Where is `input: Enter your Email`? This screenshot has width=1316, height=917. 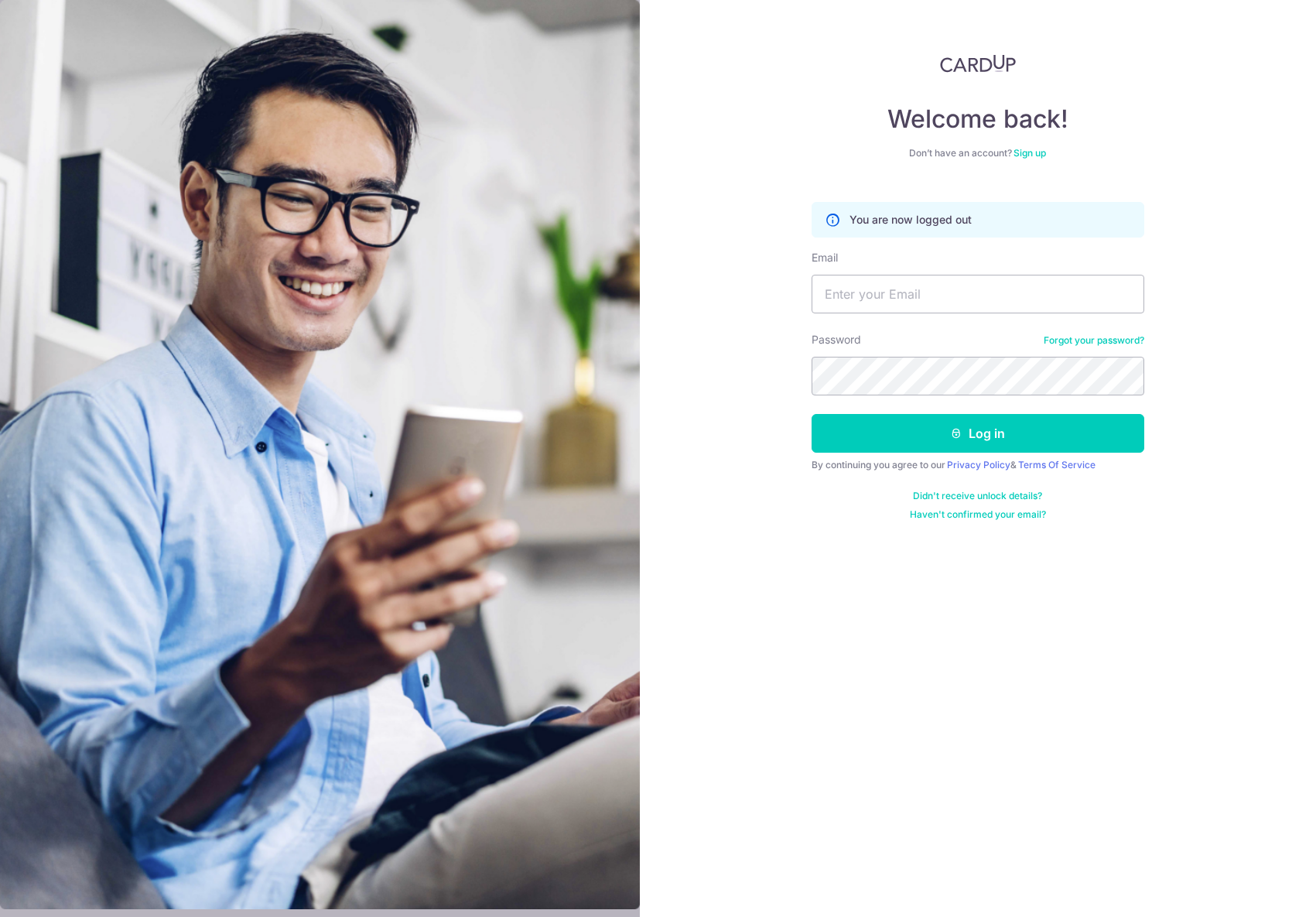 input: Enter your Email is located at coordinates (978, 293).